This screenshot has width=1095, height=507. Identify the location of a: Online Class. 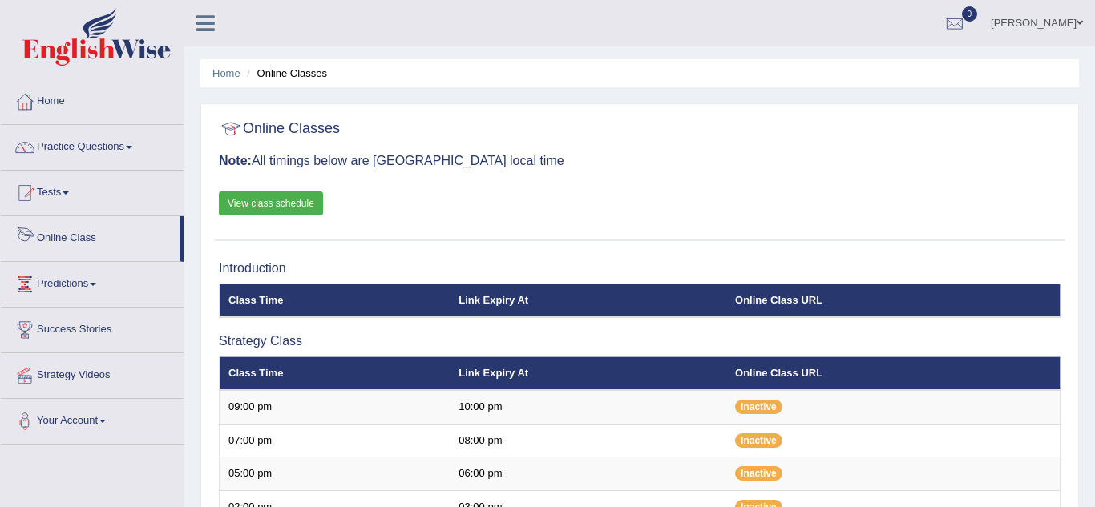
(90, 236).